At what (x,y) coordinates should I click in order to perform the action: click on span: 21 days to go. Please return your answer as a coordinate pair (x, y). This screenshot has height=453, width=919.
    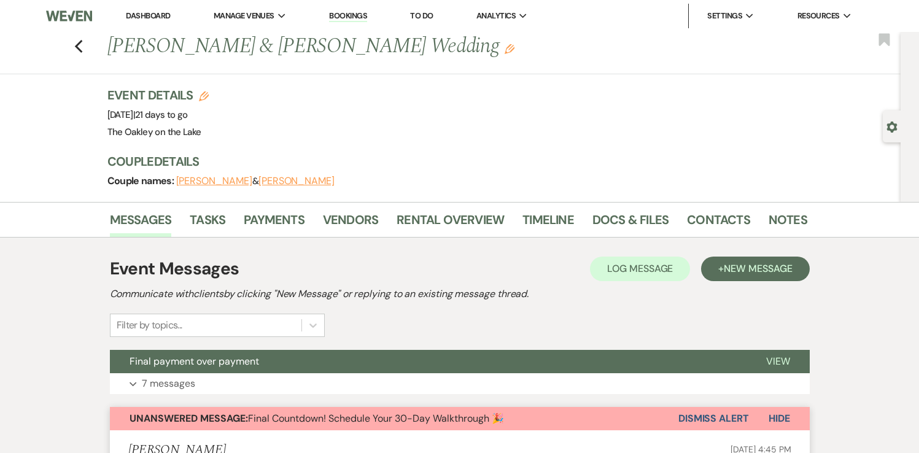
    Looking at the image, I should click on (161, 115).